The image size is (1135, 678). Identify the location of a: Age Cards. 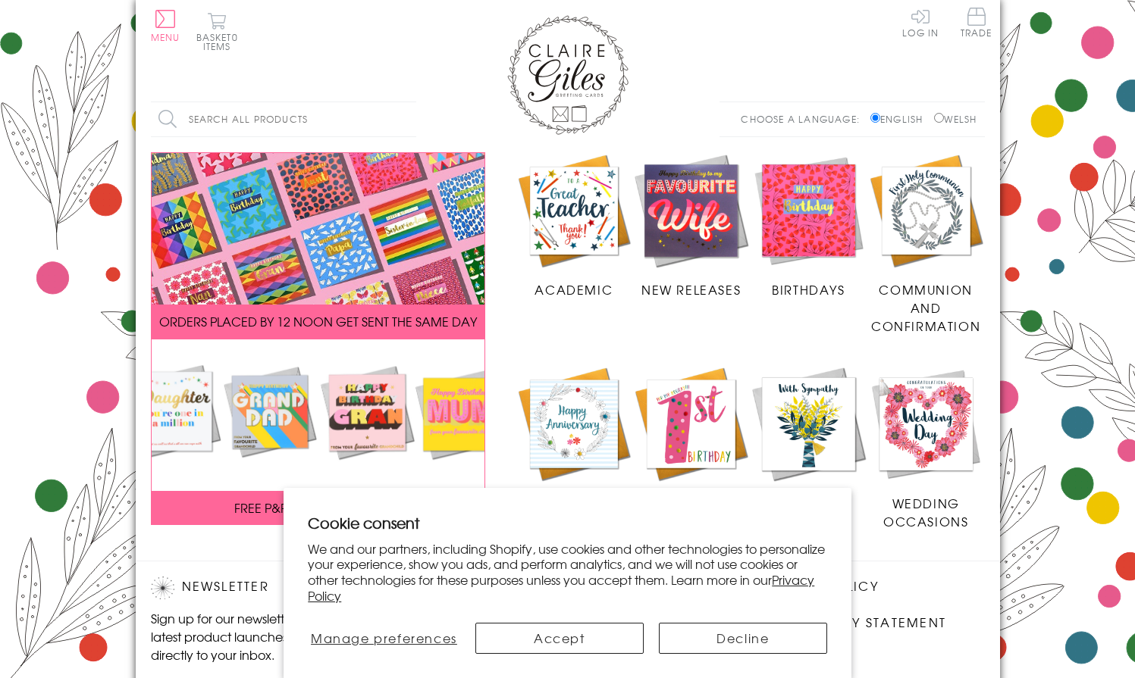
(691, 439).